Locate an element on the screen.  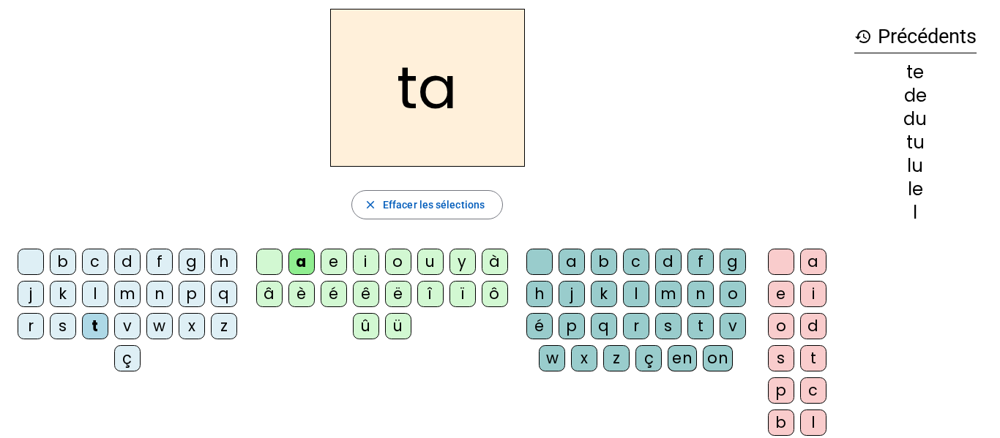
div: à is located at coordinates (495, 262).